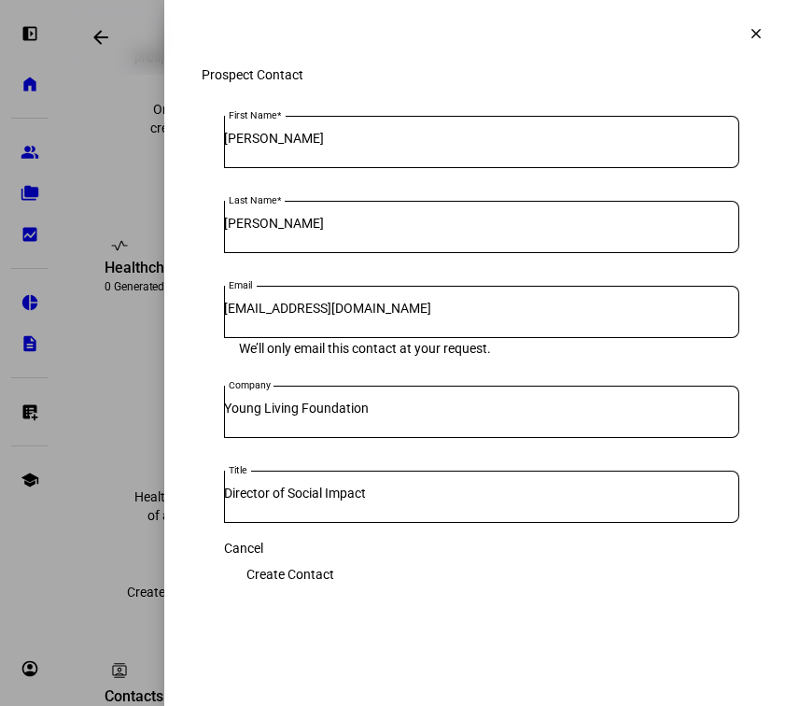 Image resolution: width=799 pixels, height=706 pixels. What do you see at coordinates (241, 285) in the screenshot?
I see `mat-label: Email` at bounding box center [241, 285].